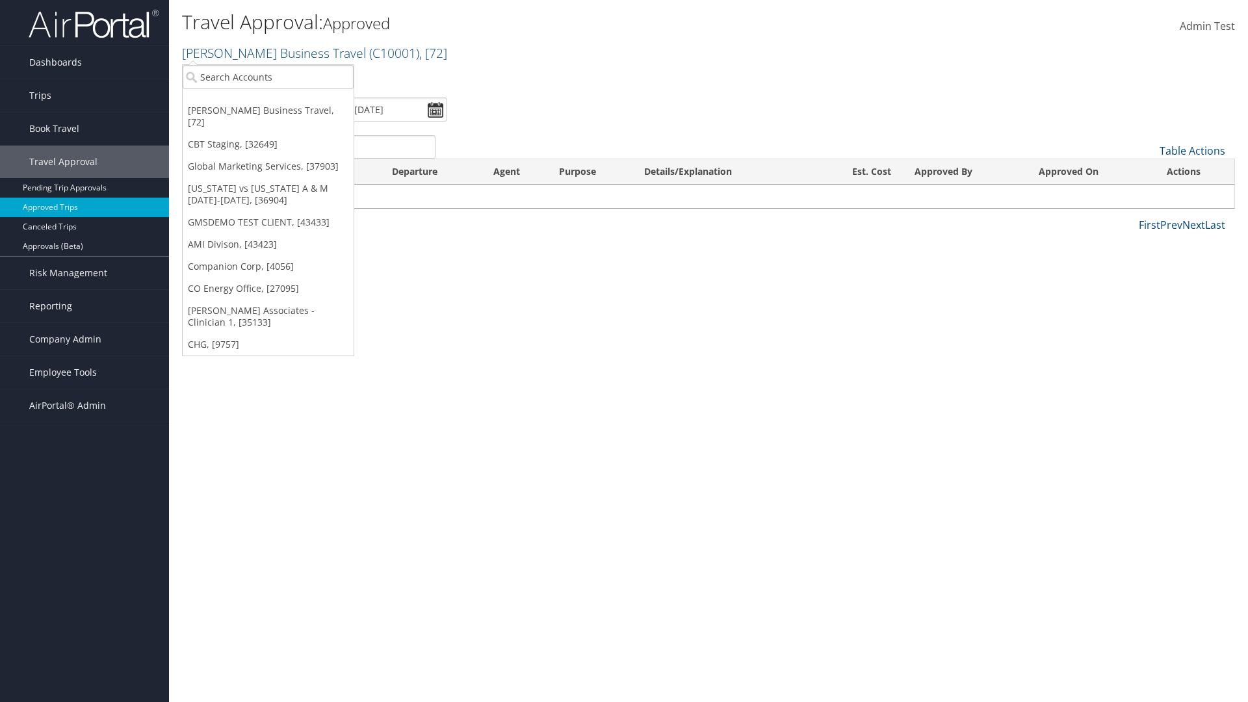 The image size is (1248, 702). I want to click on h1: Travel Approval:, so click(533, 22).